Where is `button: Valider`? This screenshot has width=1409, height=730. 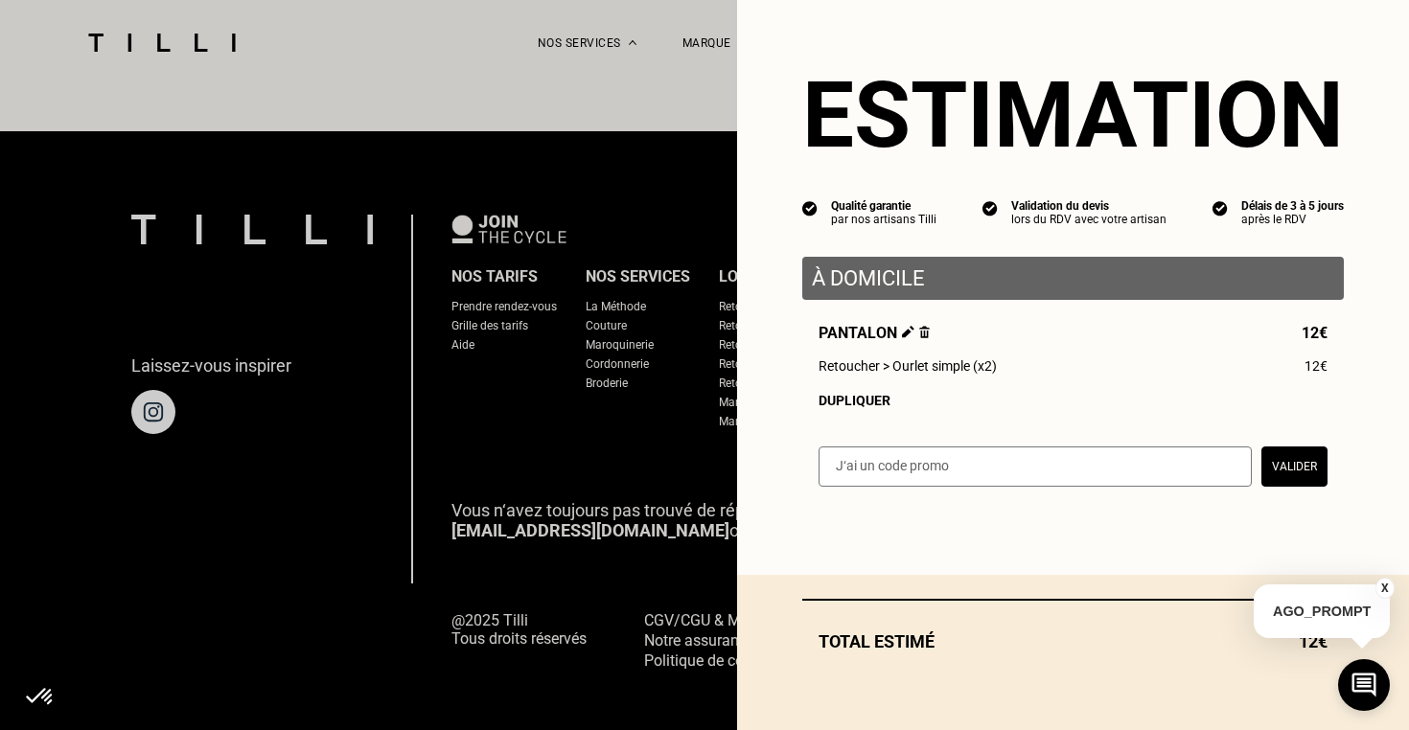 button: Valider is located at coordinates (1294, 467).